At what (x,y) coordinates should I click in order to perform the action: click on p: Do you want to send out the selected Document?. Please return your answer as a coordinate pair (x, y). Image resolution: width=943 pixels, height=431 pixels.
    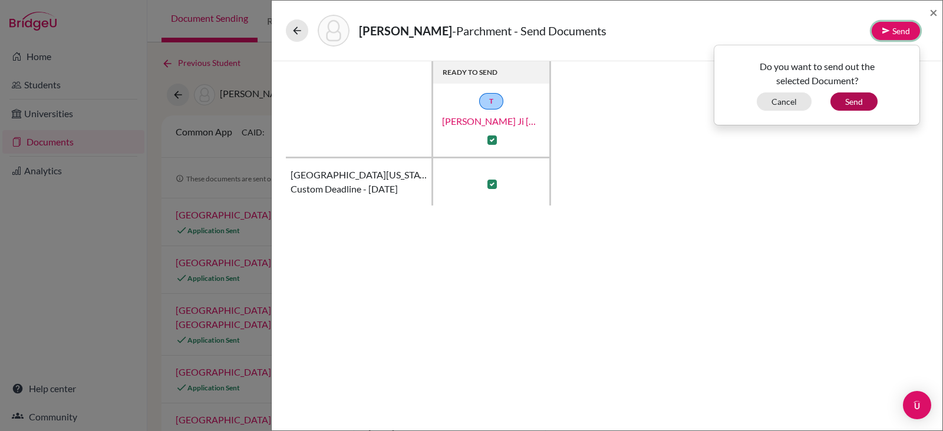
    Looking at the image, I should click on (817, 74).